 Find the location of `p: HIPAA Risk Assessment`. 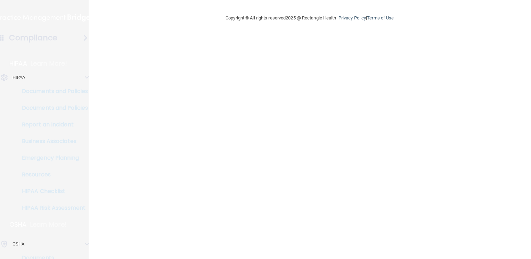

p: HIPAA Risk Assessment is located at coordinates (52, 208).